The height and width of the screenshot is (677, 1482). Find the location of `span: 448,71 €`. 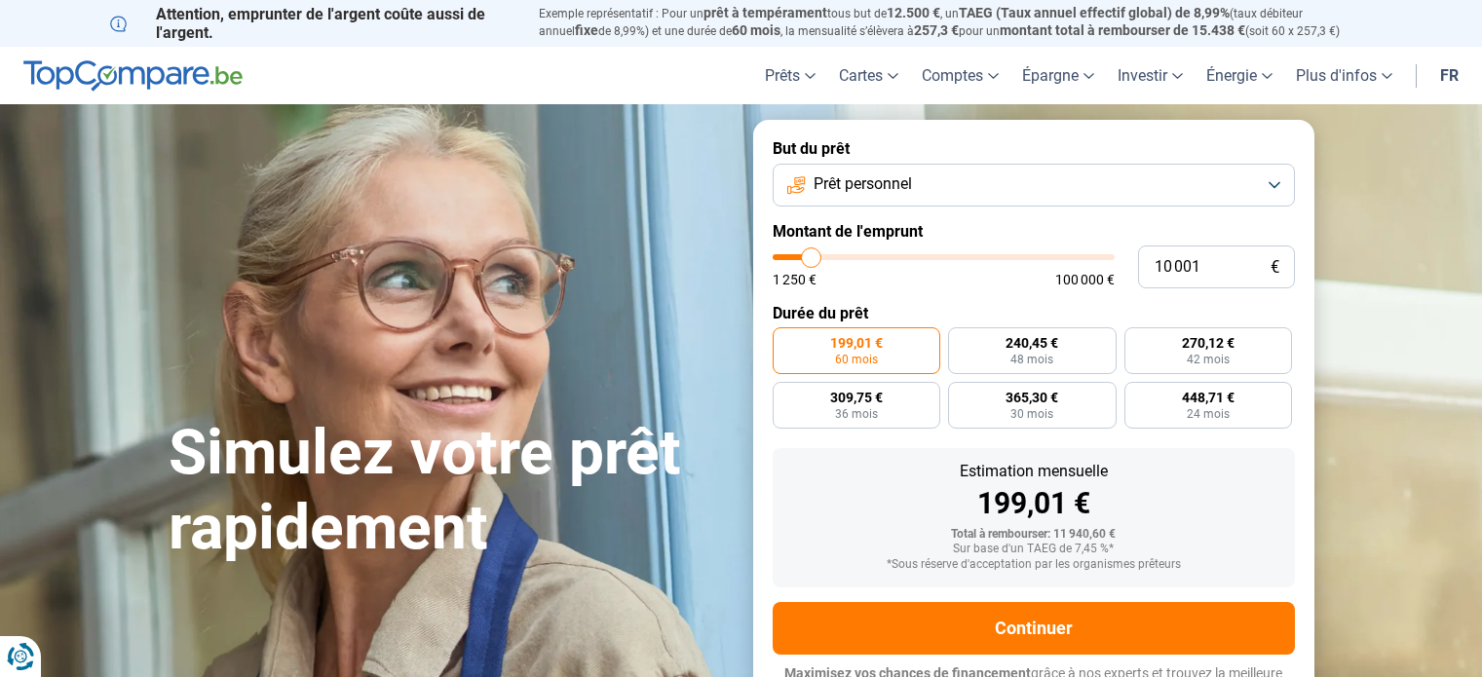

span: 448,71 € is located at coordinates (1208, 398).